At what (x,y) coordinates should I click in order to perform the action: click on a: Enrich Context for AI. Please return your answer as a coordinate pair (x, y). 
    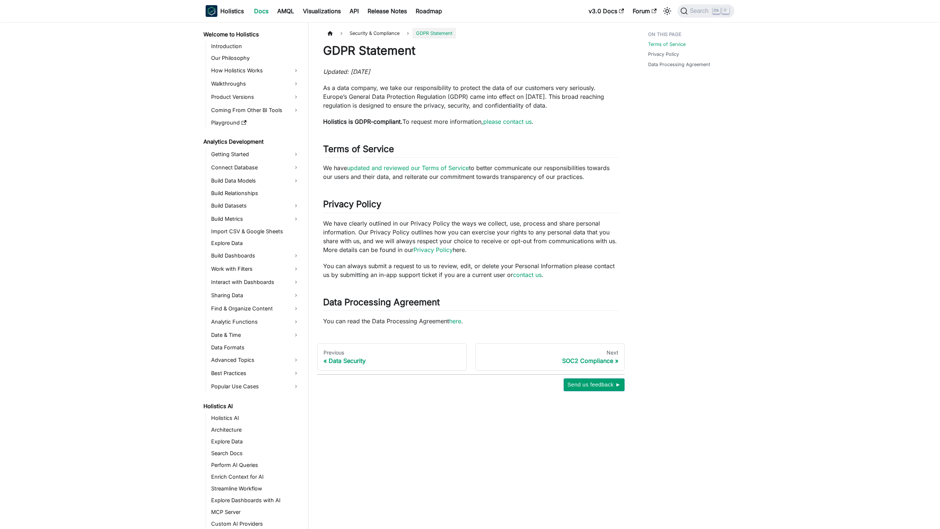
    Looking at the image, I should click on (255, 476).